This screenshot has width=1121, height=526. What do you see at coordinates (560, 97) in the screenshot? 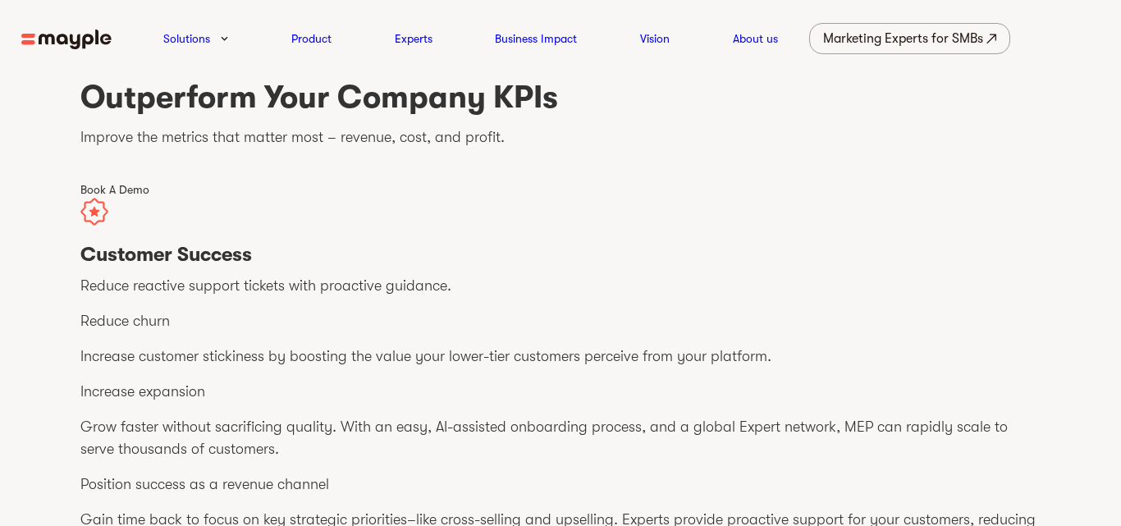
I see `h1: Outperform Your Company KPIs` at bounding box center [560, 97].